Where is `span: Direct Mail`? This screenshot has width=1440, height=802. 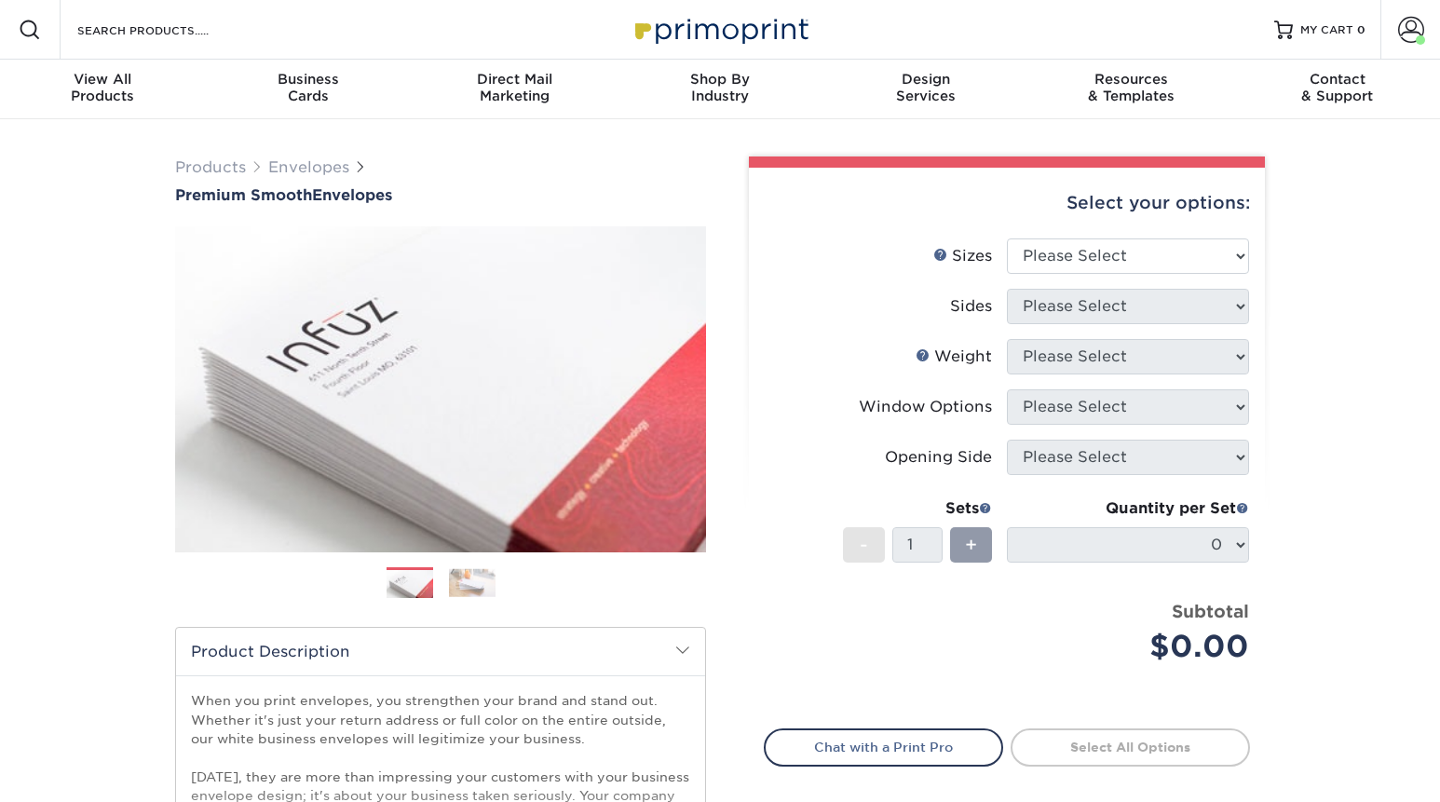 span: Direct Mail is located at coordinates (514, 79).